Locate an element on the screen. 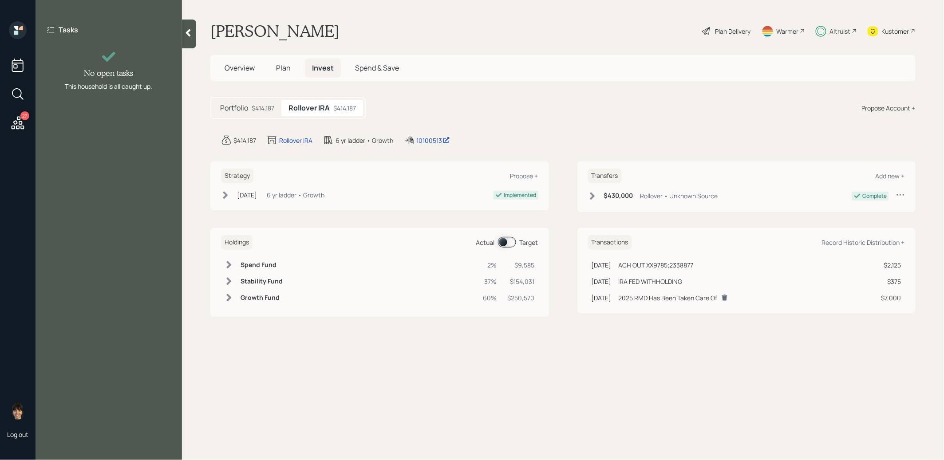 This screenshot has height=460, width=944. h6: Strategy is located at coordinates (237, 176).